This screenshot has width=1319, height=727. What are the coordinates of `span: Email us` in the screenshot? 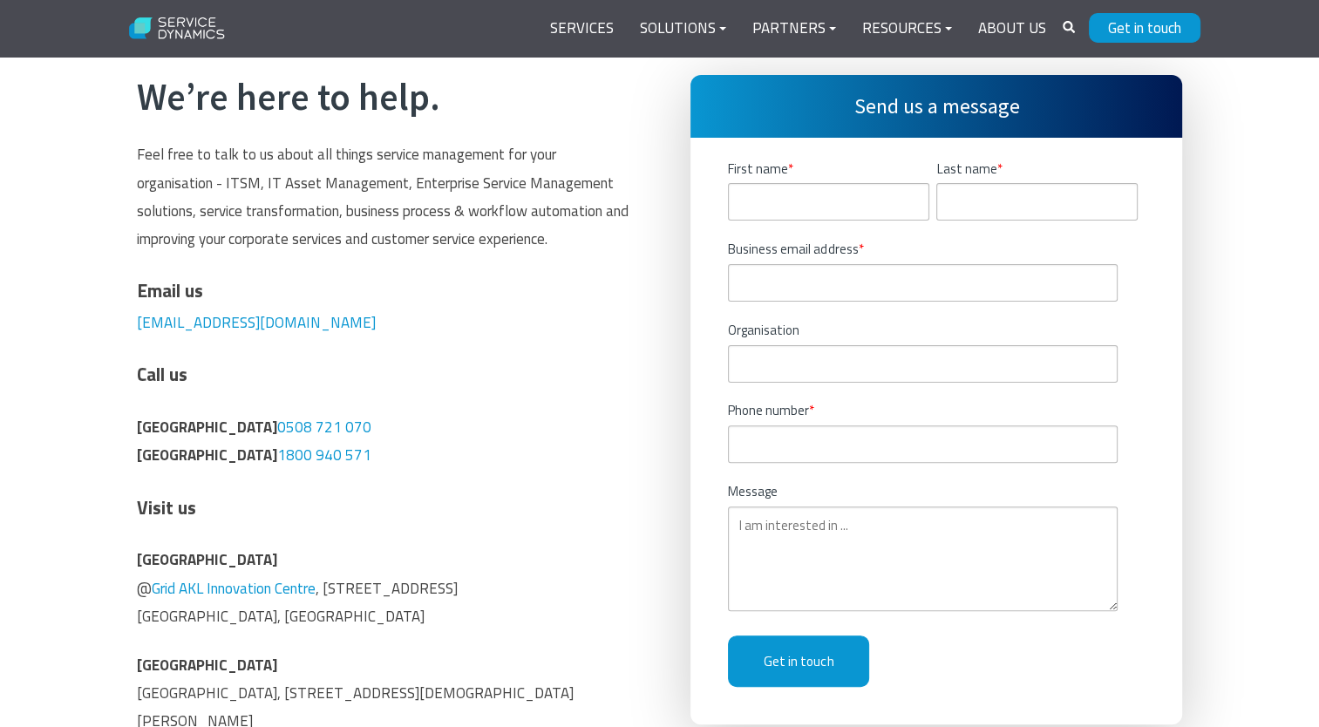 It's located at (170, 290).